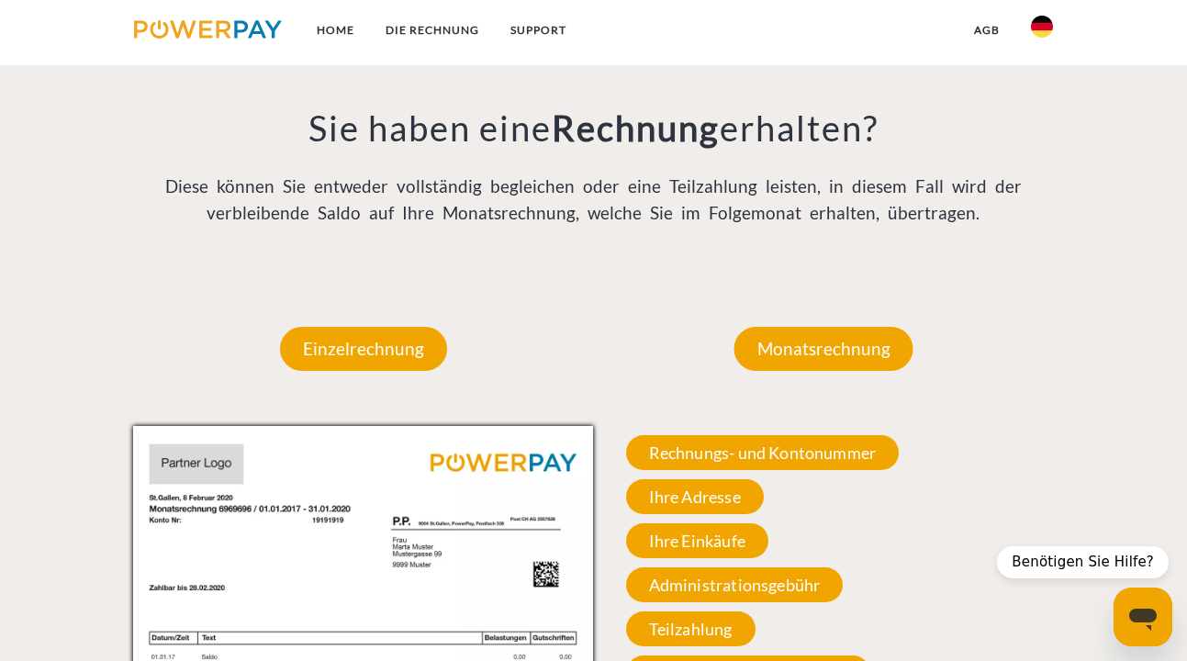  Describe the element at coordinates (538, 30) in the screenshot. I see `a: SUPPORT` at that location.